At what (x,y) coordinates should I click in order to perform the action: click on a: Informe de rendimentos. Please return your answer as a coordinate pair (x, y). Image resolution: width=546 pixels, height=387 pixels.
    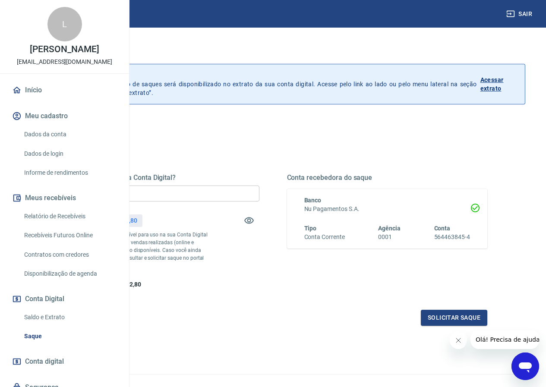
    Looking at the image, I should click on (70, 173).